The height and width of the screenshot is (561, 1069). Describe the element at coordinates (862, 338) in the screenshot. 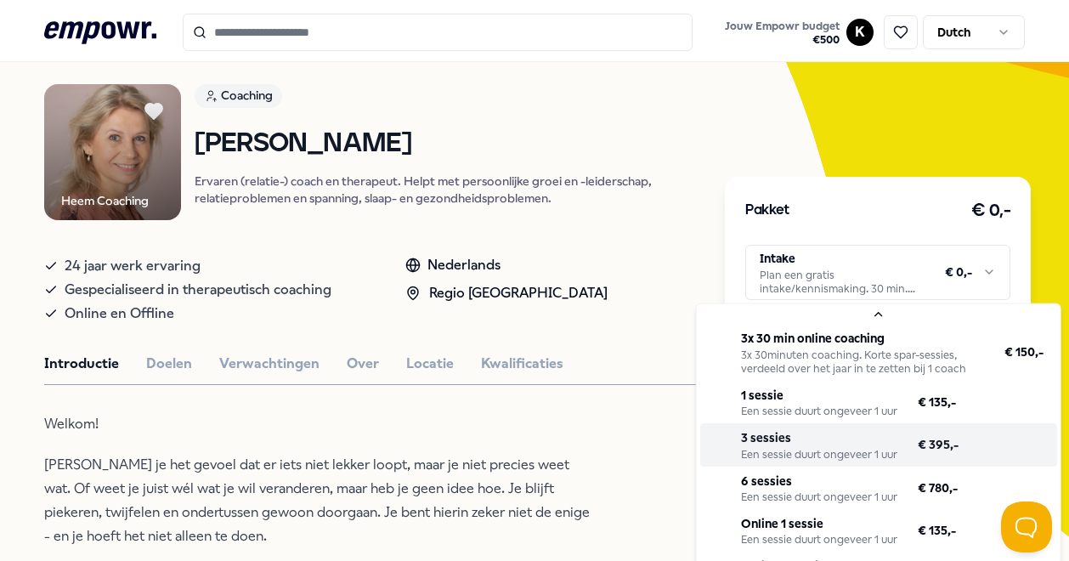

I see `p: 3x 30 min online coaching` at that location.